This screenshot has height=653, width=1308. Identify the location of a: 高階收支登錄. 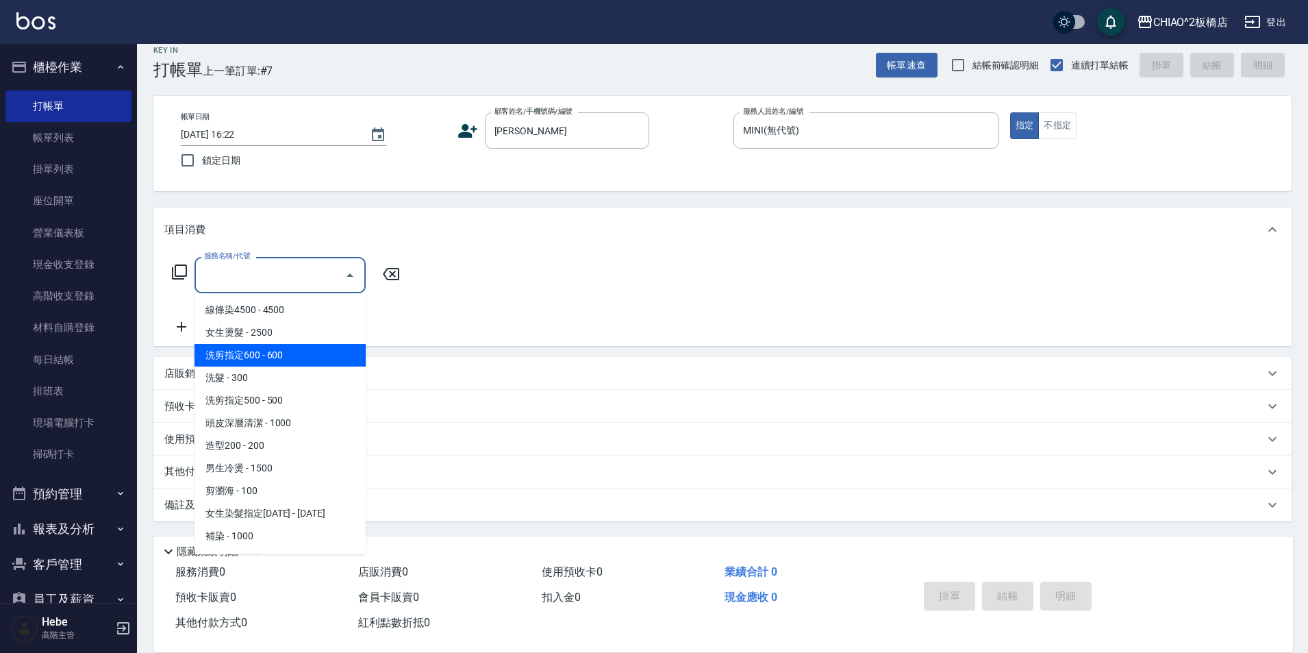
(69, 296).